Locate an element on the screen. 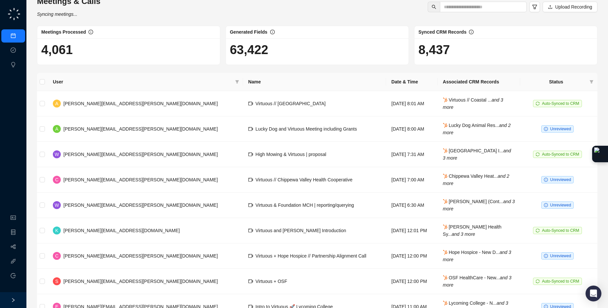 The image size is (608, 308). th: Name is located at coordinates (315, 82).